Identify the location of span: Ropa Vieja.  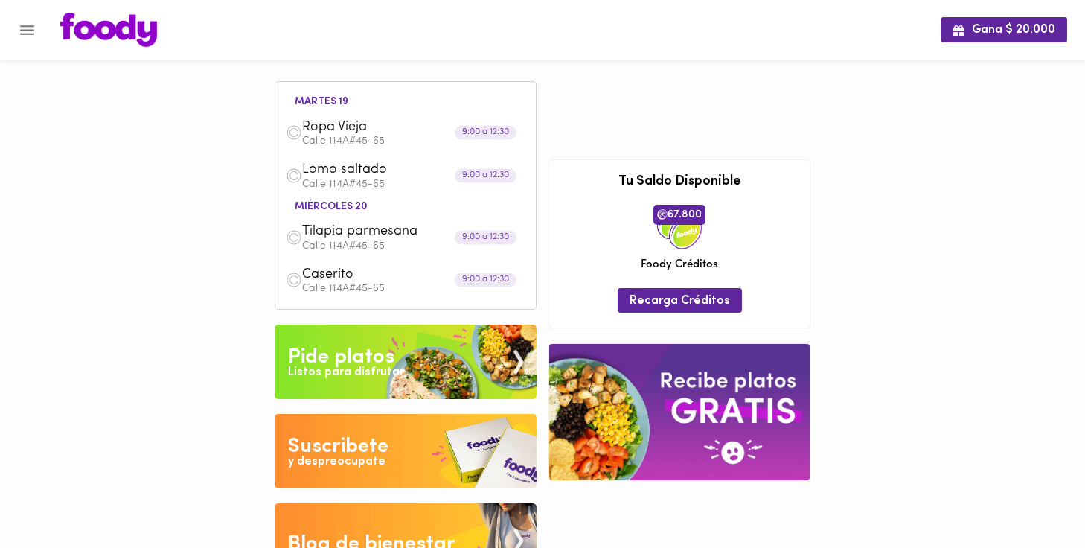
(388, 127).